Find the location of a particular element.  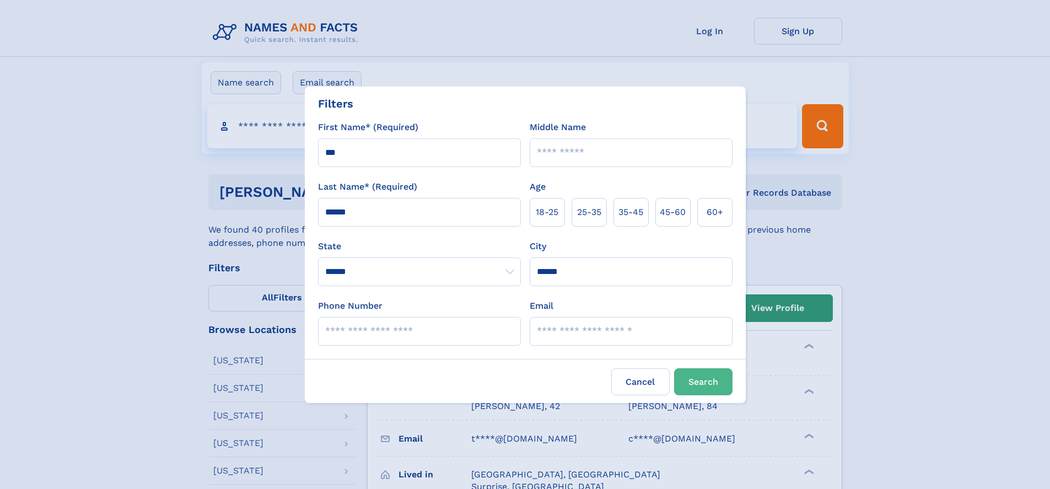

label: First Name* (Required) is located at coordinates (368, 127).